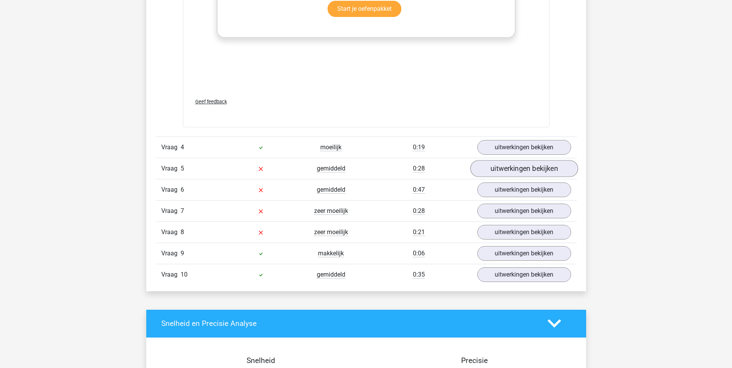 Image resolution: width=732 pixels, height=368 pixels. I want to click on span: 7, so click(182, 211).